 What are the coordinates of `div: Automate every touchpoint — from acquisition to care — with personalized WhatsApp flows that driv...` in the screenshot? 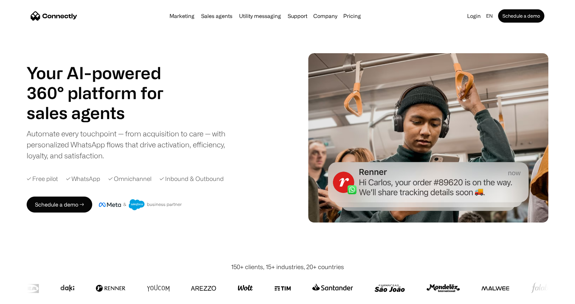 It's located at (131, 144).